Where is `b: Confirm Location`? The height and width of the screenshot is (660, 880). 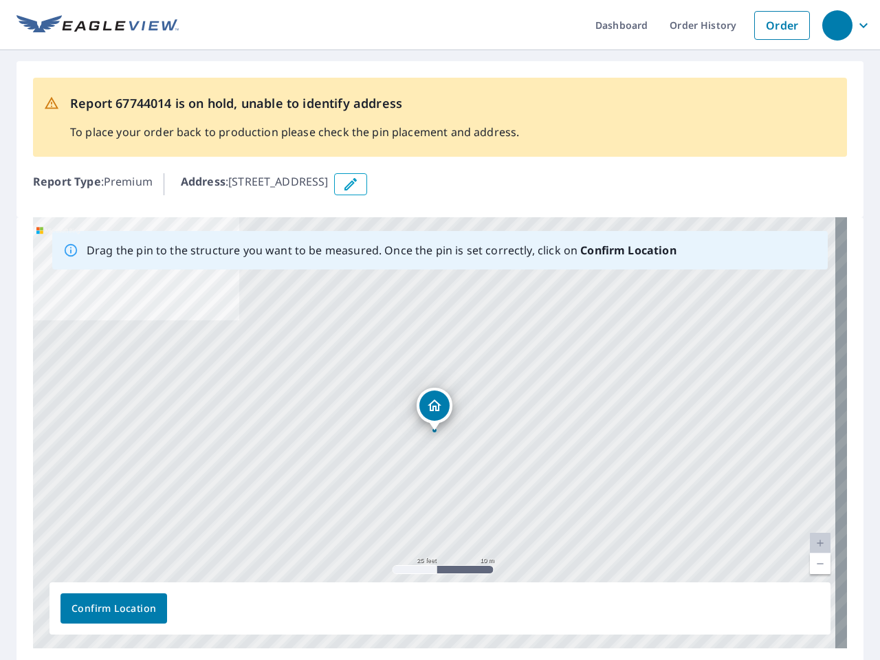 b: Confirm Location is located at coordinates (627, 250).